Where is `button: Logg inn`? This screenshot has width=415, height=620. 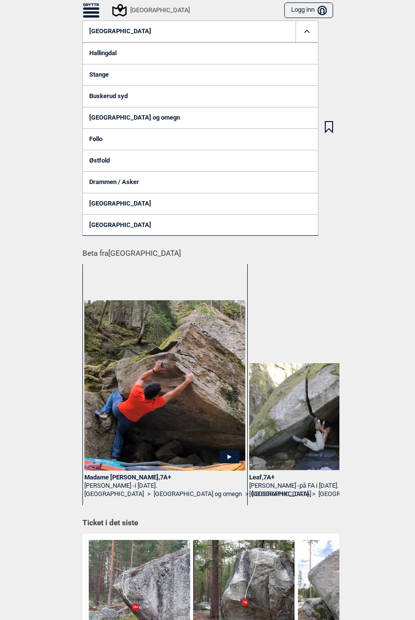
button: Logg inn is located at coordinates (308, 10).